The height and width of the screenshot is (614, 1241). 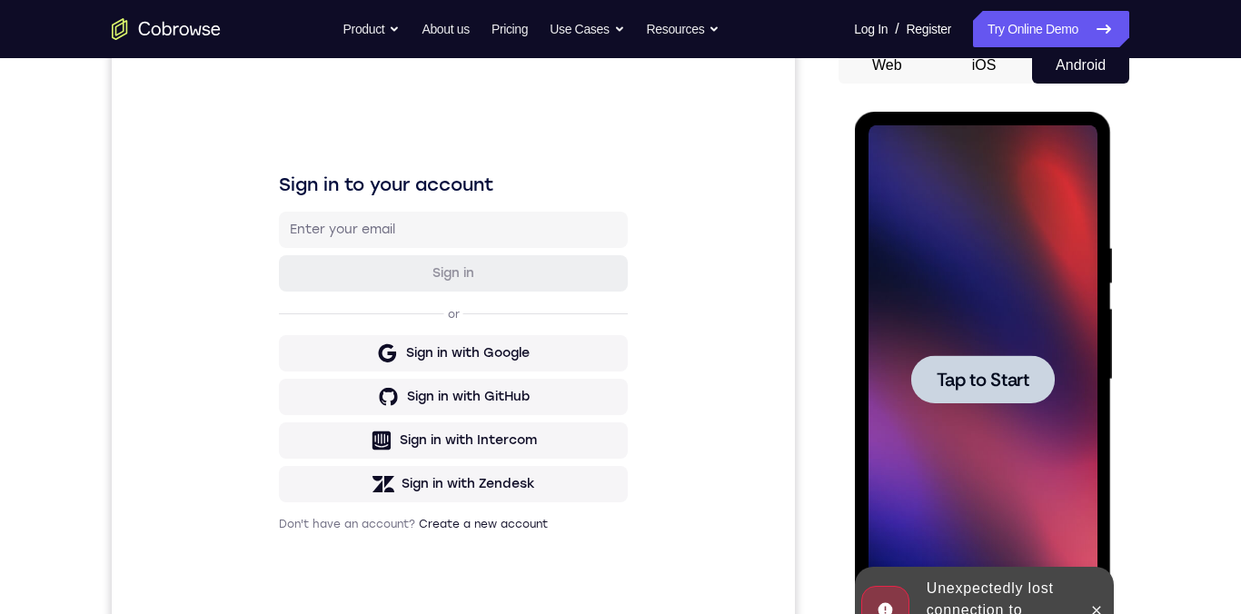 I want to click on div: Sign in with Intercom, so click(x=356, y=393).